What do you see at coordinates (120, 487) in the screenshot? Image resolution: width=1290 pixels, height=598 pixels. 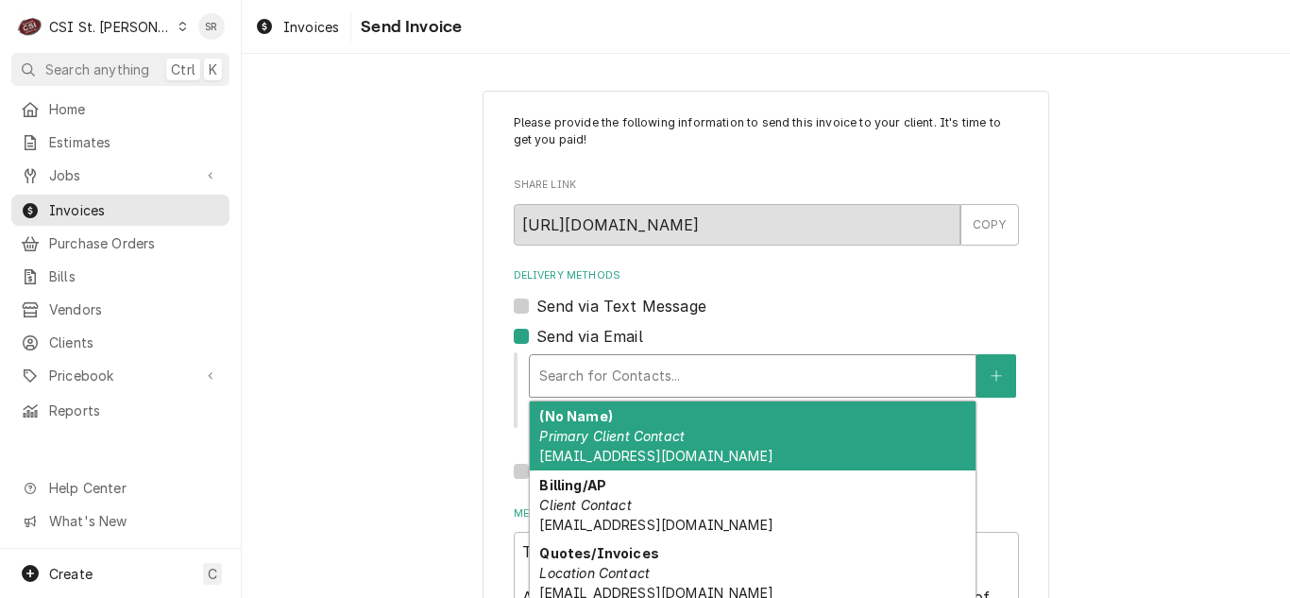 I see `a: Go to Help Center` at bounding box center [120, 487].